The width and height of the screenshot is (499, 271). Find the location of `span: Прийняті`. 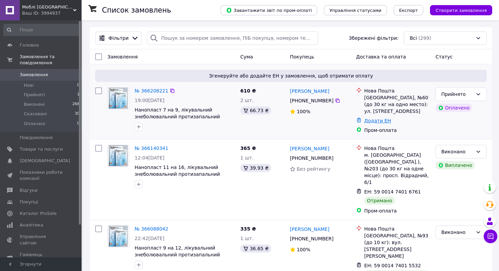

span: Прийняті is located at coordinates (34, 95).